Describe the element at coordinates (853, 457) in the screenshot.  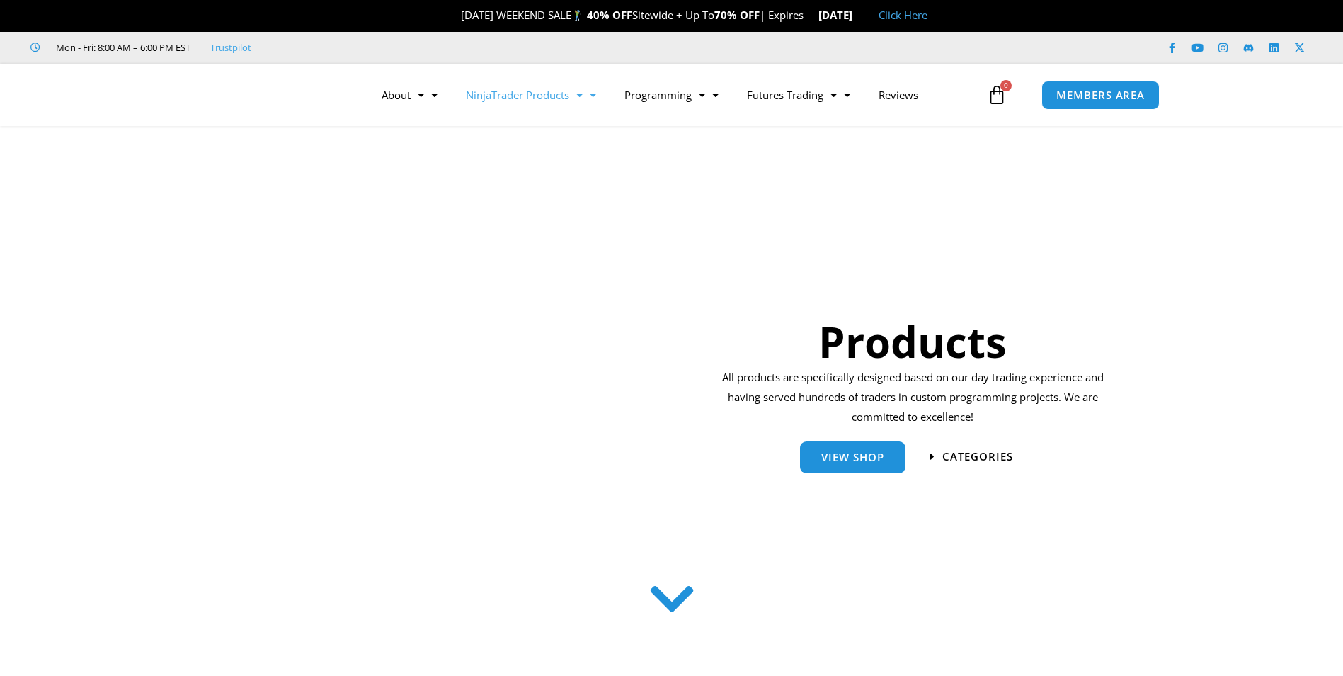
I see `span: View Shop` at that location.